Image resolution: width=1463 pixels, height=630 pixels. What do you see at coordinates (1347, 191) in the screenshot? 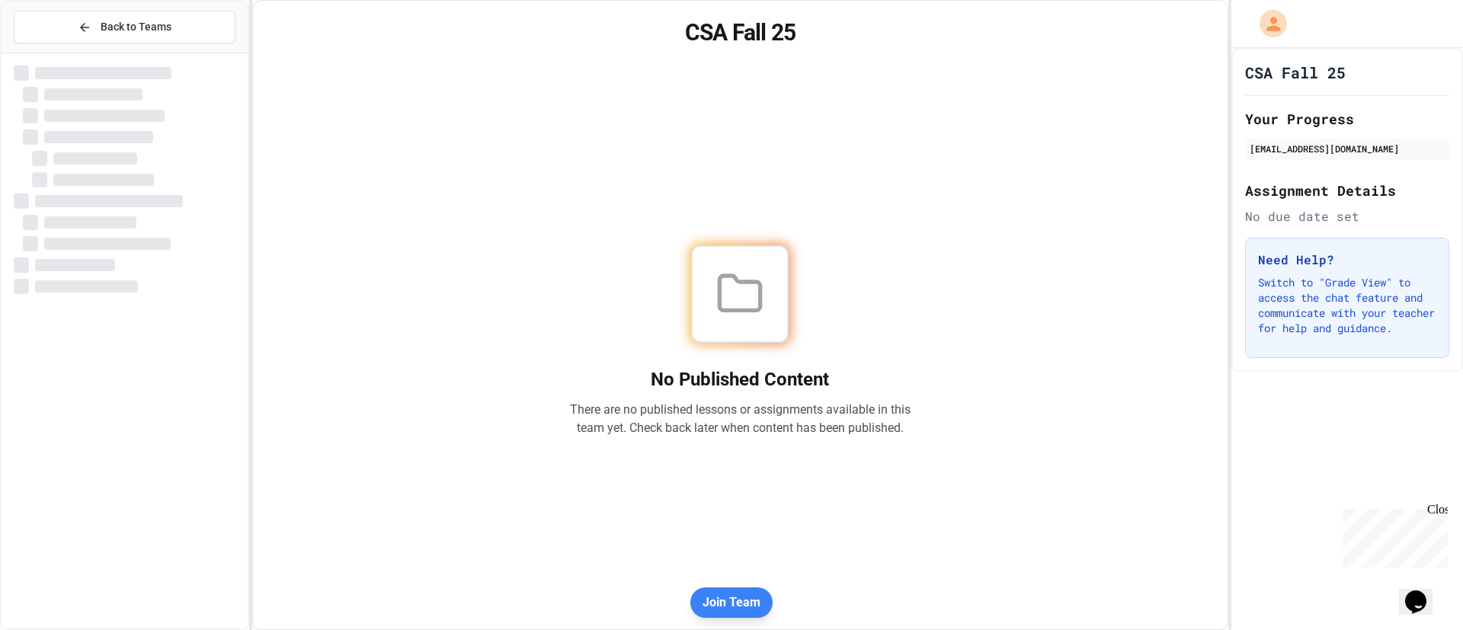
I see `h2: Assignment Details` at bounding box center [1347, 191].